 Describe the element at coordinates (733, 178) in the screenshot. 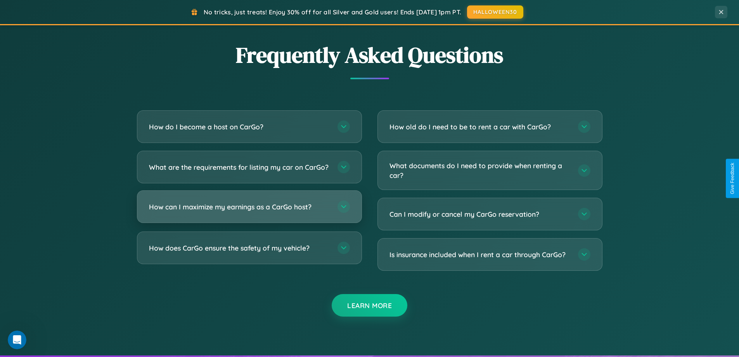

I see `div: Give Feedback` at that location.